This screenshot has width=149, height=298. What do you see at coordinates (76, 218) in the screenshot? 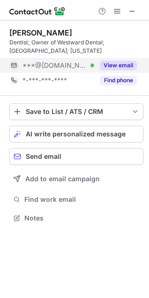
I see `button: Notes` at bounding box center [76, 218].